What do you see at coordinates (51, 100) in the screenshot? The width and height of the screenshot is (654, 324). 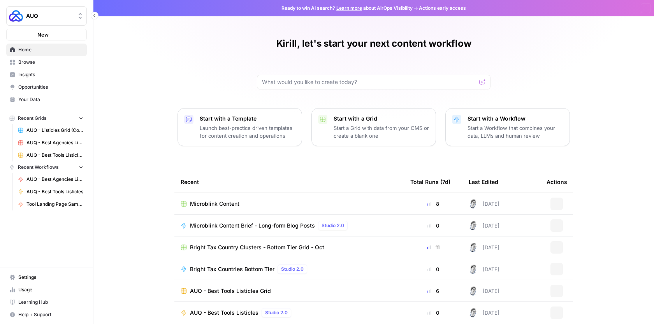 I see `span: Your Data` at bounding box center [51, 100].